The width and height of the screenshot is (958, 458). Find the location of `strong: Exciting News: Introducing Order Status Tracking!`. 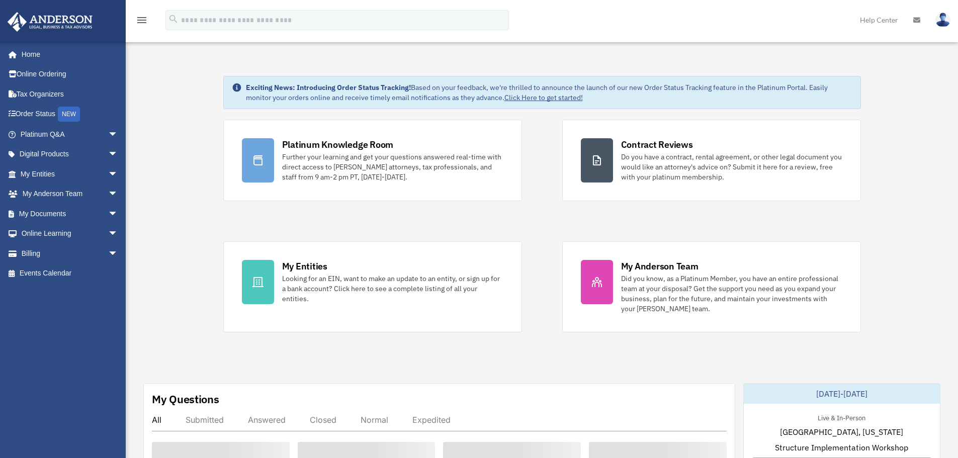

strong: Exciting News: Introducing Order Status Tracking! is located at coordinates (328, 88).